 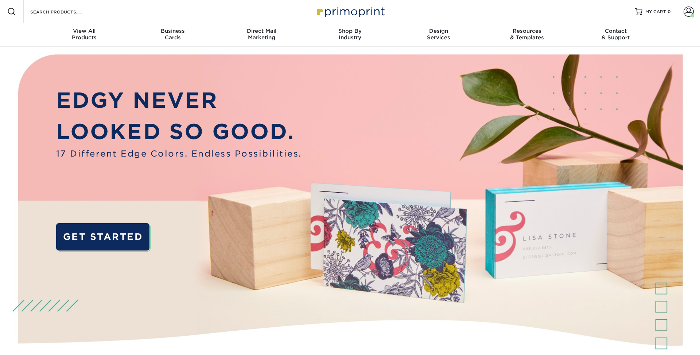 I want to click on span: Design, so click(x=438, y=31).